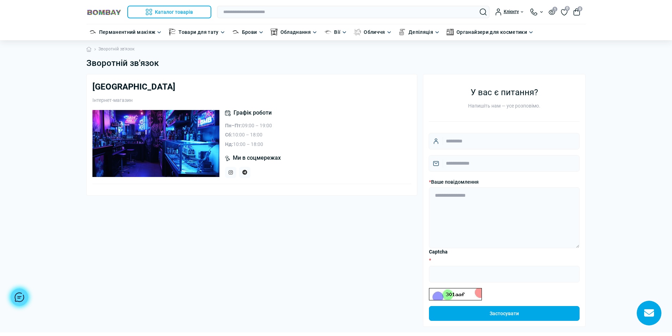 This screenshot has width=672, height=336. Describe the element at coordinates (328, 32) in the screenshot. I see `img: Вії` at that location.